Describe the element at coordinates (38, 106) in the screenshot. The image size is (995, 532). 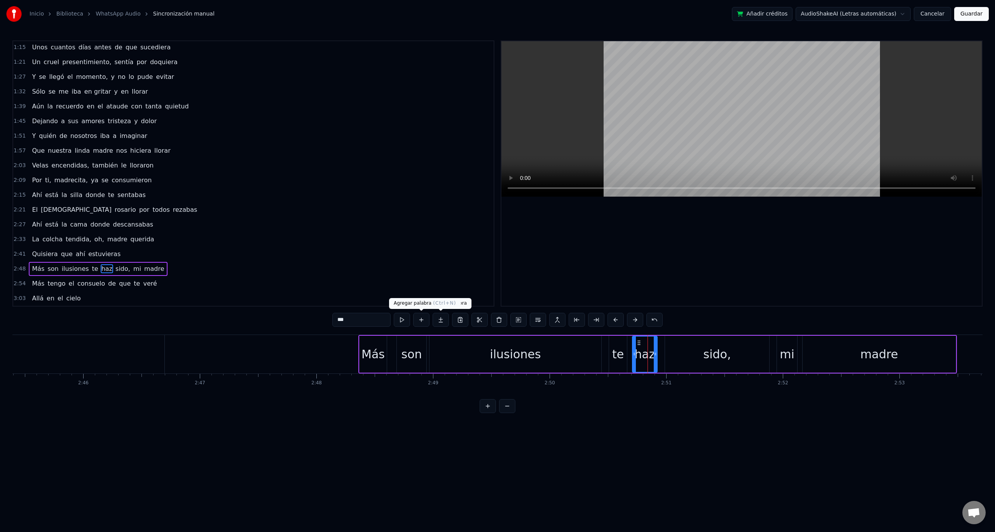
I see `span: Aún` at that location.